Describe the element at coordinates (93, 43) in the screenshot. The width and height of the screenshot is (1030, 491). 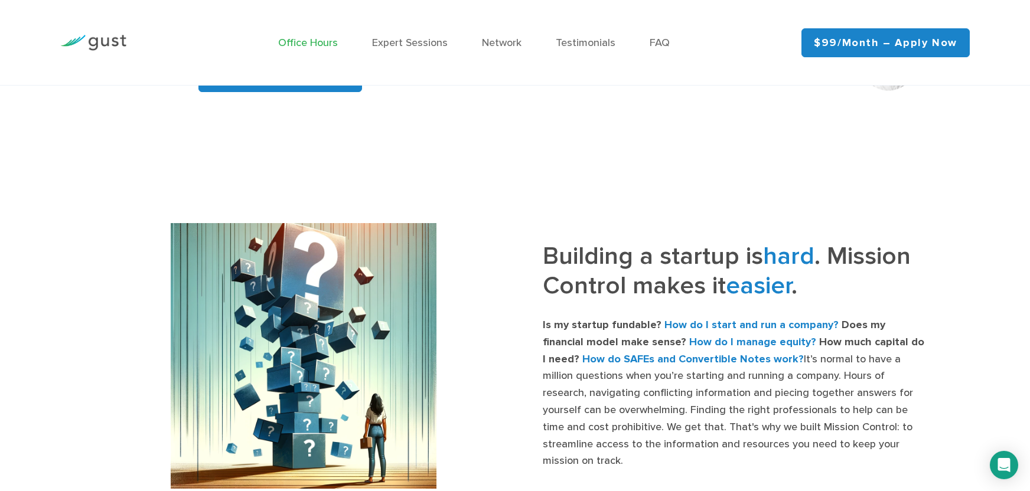
I see `img: Gust Logo` at that location.